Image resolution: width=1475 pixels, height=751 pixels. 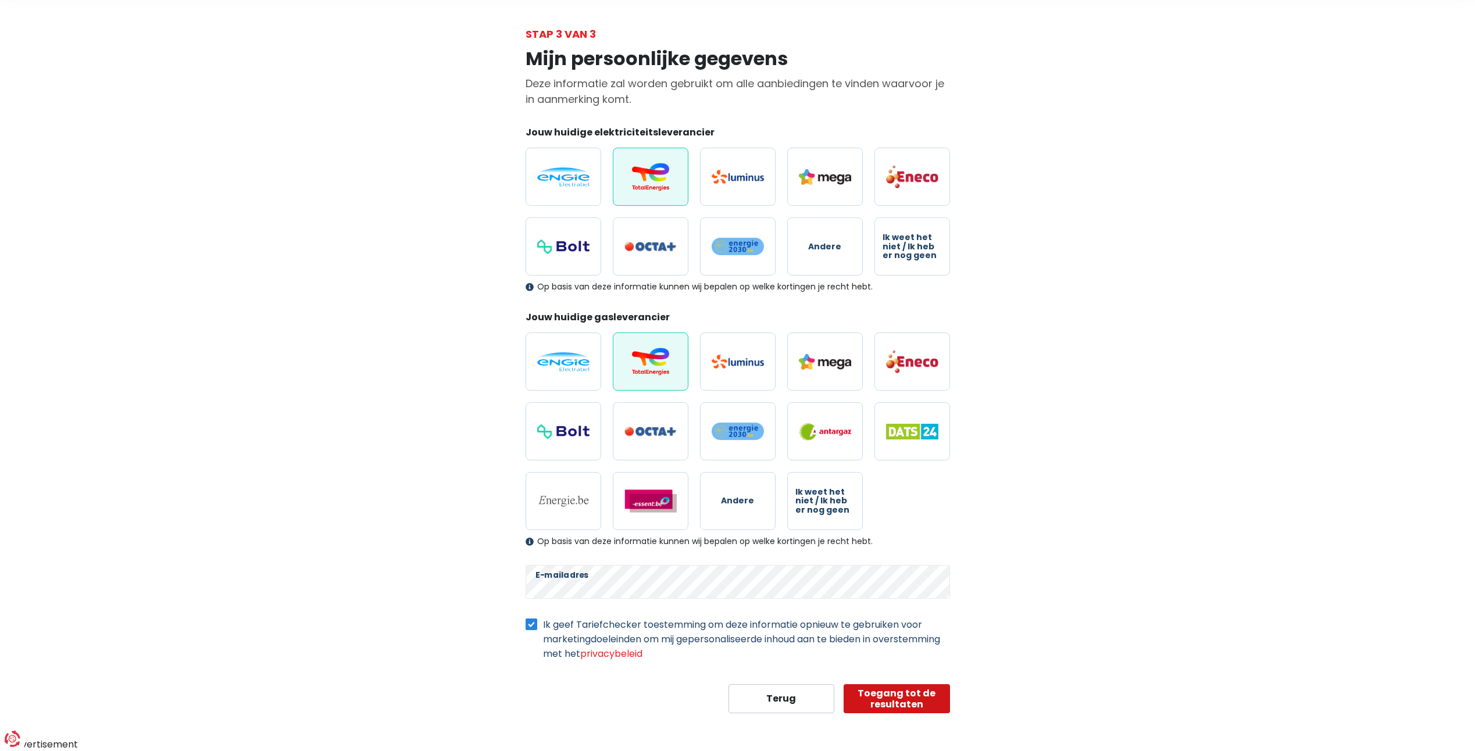 I want to click on h1: Mijn persoonlijke gegevens, so click(x=738, y=59).